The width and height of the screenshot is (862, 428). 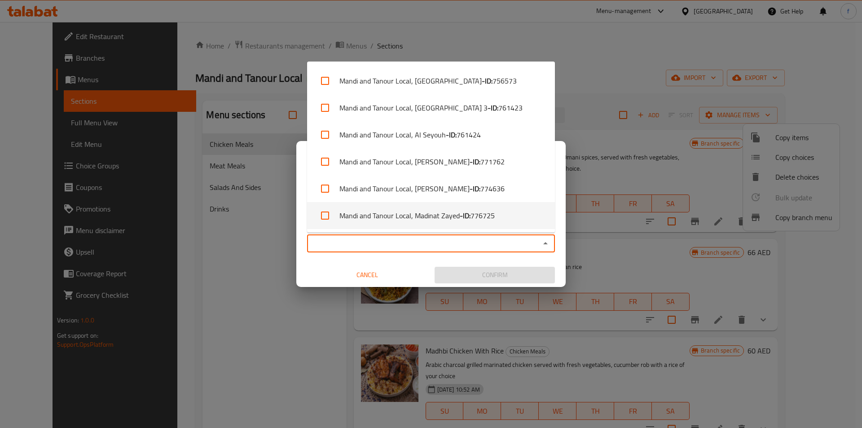 What do you see at coordinates (367, 275) in the screenshot?
I see `span: Cancel` at bounding box center [367, 275].